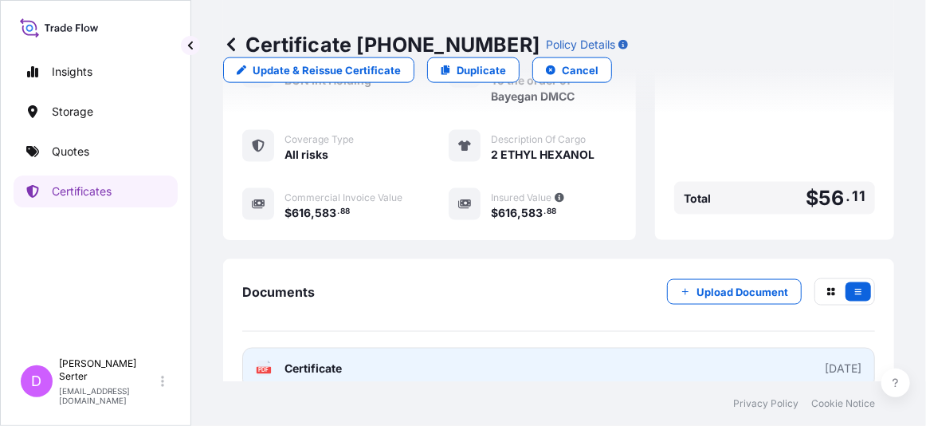  Describe the element at coordinates (844, 403) in the screenshot. I see `p: Cookie Notice` at that location.